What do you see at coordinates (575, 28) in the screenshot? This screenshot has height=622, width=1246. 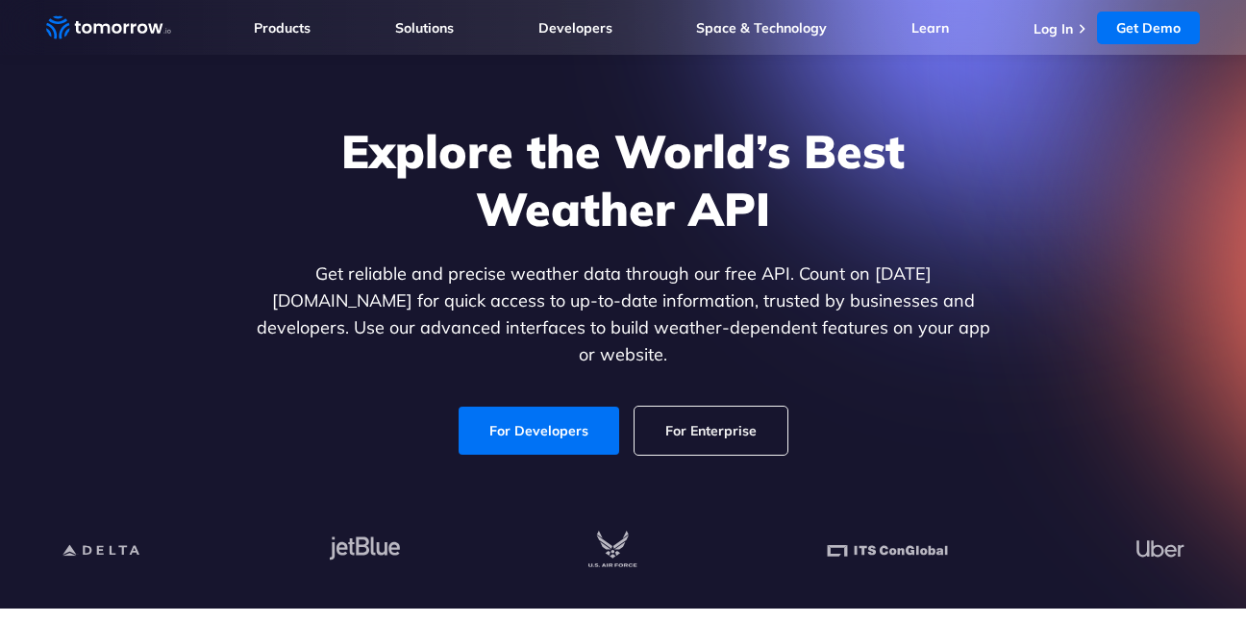 I see `a: Developers` at bounding box center [575, 28].